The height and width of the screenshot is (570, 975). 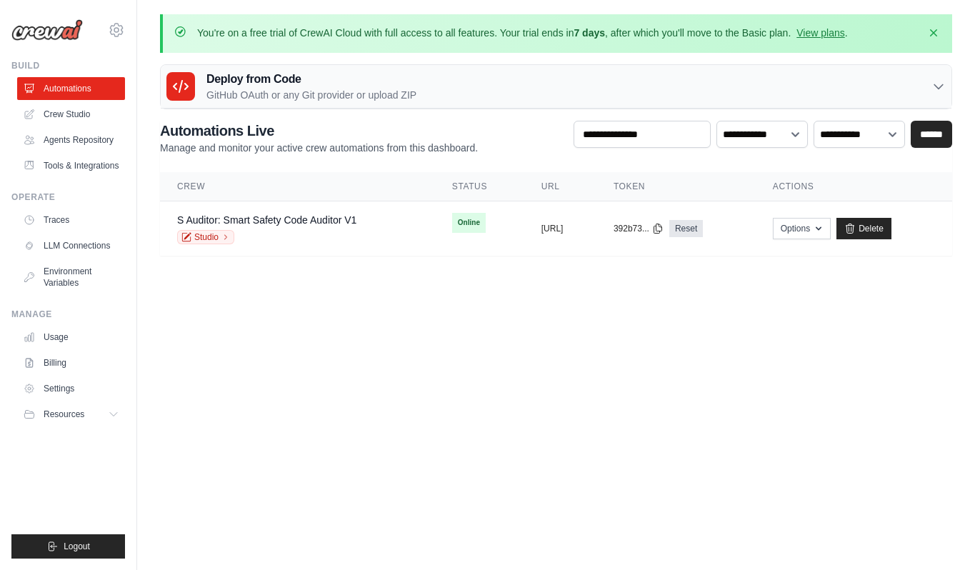 I want to click on p: GitHub OAuth or any Git provider or upload ZIP, so click(x=311, y=95).